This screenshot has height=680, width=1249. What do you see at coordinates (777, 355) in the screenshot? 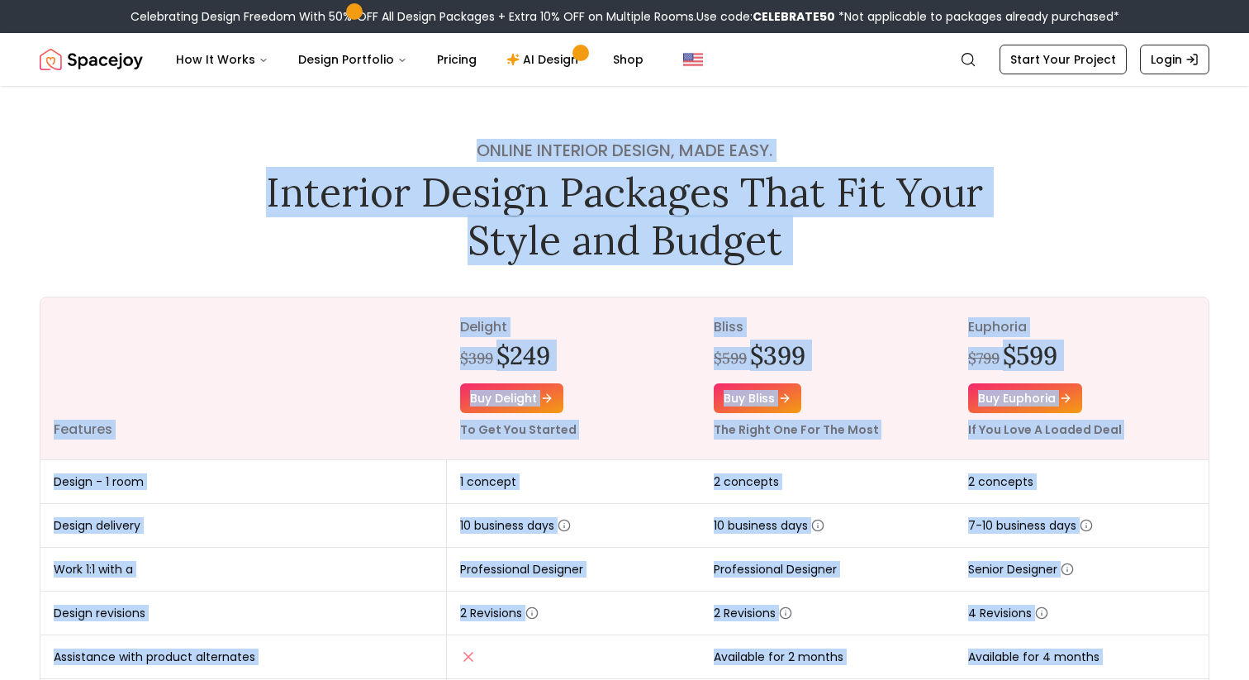
I see `h2: $399` at bounding box center [777, 355].